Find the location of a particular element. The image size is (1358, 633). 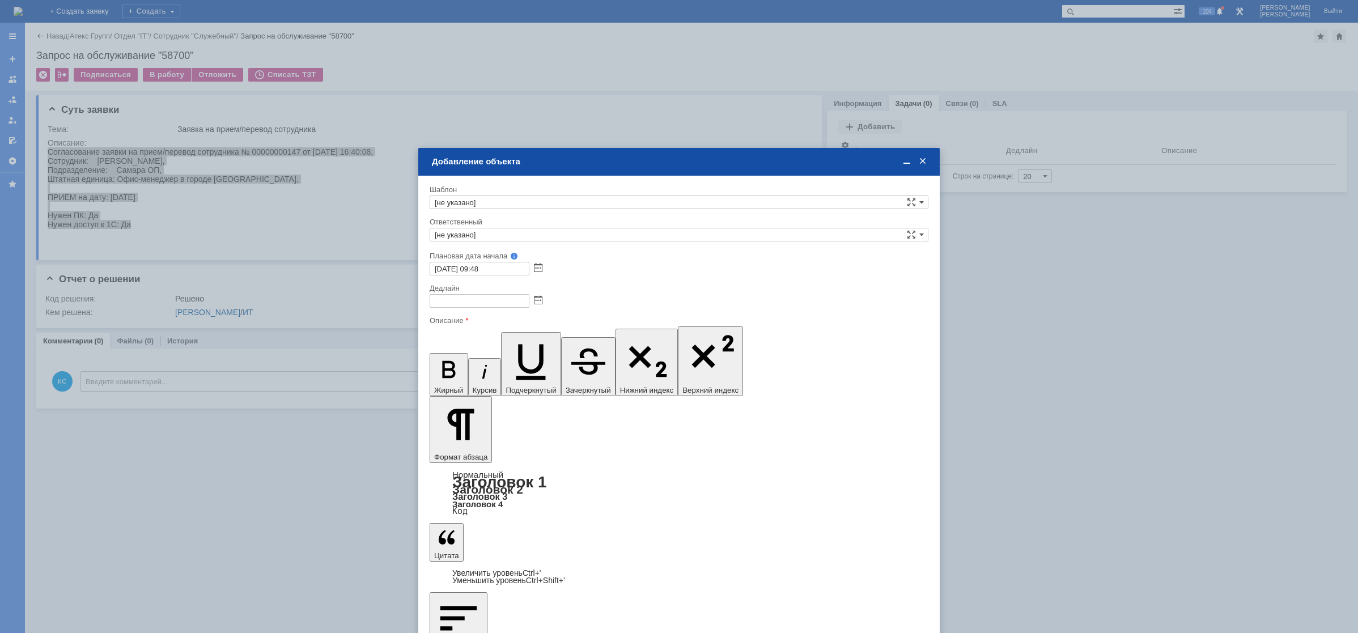

span: Ctrl+' is located at coordinates (531, 573).